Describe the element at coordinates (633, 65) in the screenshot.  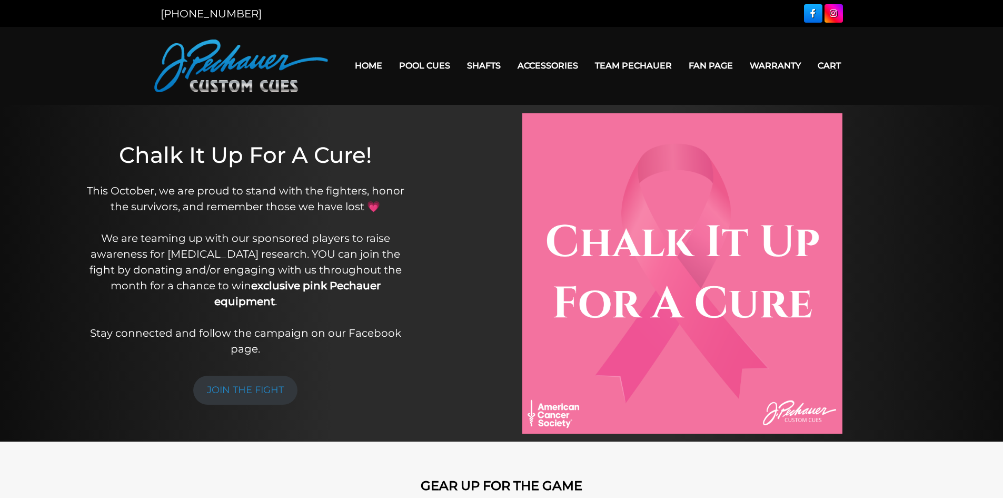
I see `a: Team Pechauer` at that location.